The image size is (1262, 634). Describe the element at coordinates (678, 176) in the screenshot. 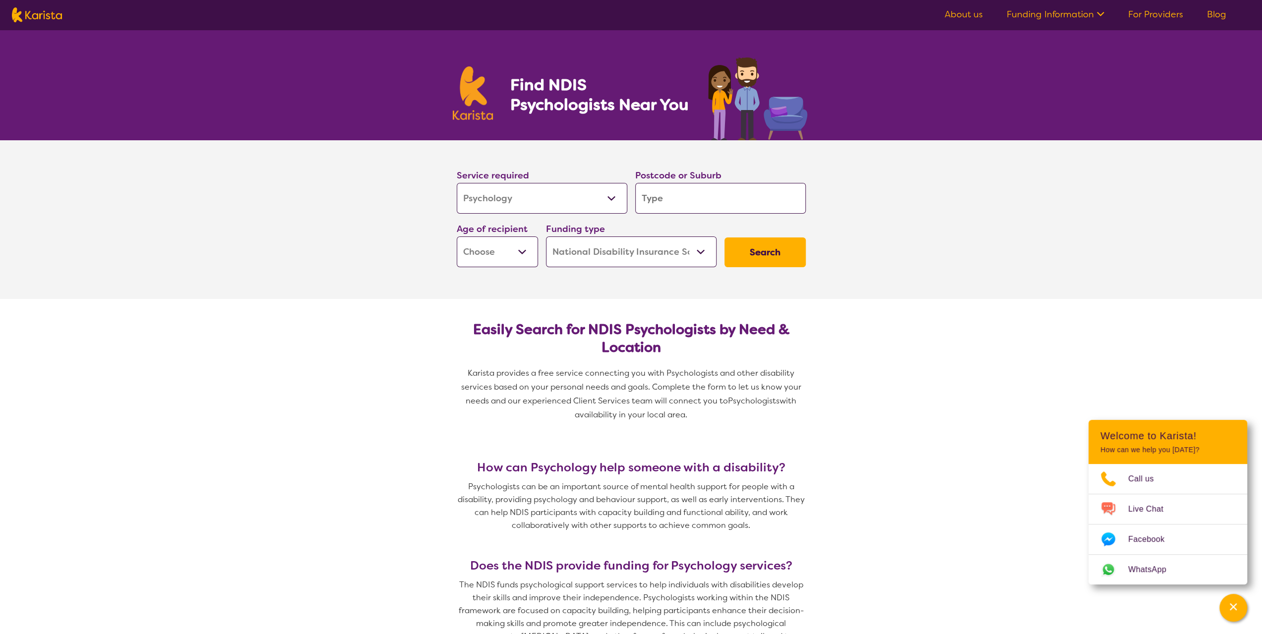

I see `label: Postcode or Suburb` at that location.